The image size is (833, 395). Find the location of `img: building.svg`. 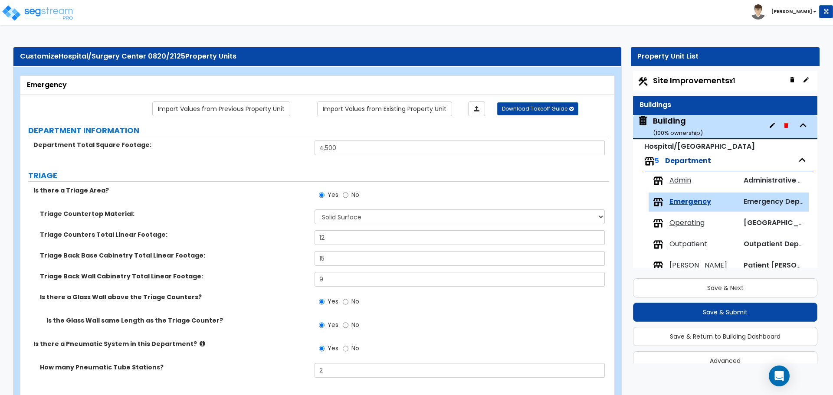

img: building.svg is located at coordinates (643, 121).